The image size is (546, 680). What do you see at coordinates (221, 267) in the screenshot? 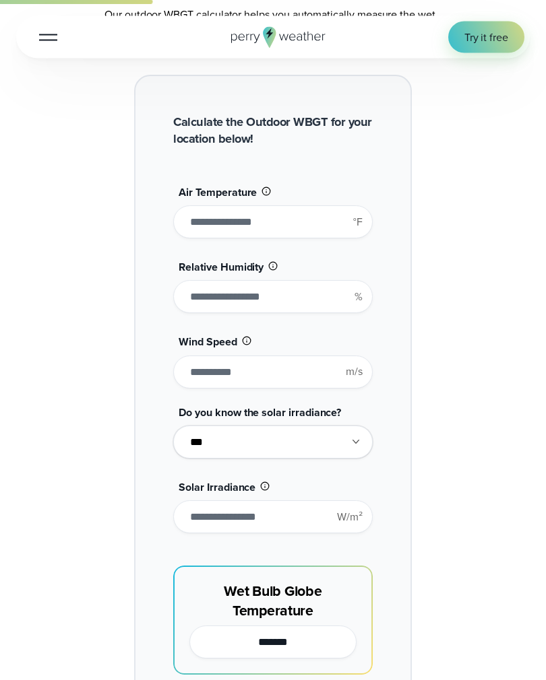
I see `span: Relative Humidity` at bounding box center [221, 267].